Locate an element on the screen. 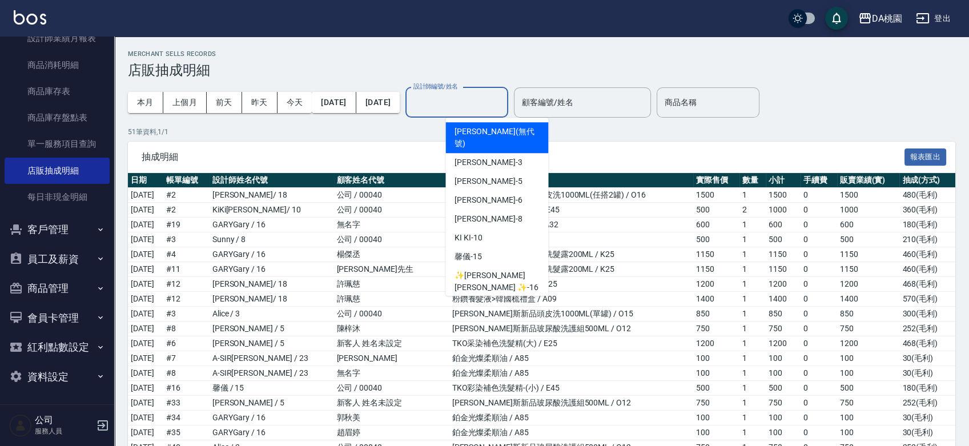  td: 鉑金光燦柔順油 / A85 is located at coordinates (571, 373).